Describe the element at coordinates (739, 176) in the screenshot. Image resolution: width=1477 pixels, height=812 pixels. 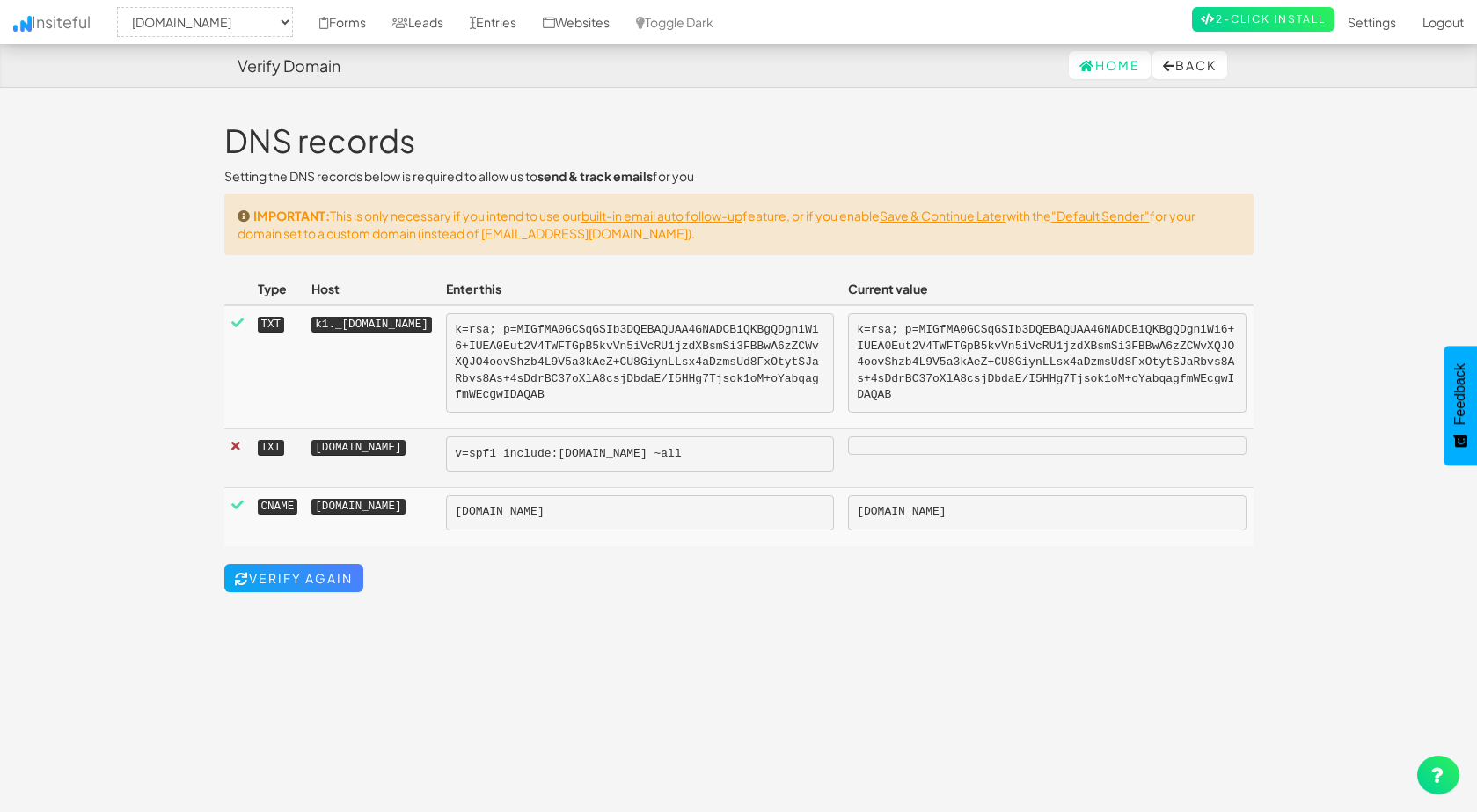
I see `p: Setting the DNS records below is required to allow us to for you` at that location.